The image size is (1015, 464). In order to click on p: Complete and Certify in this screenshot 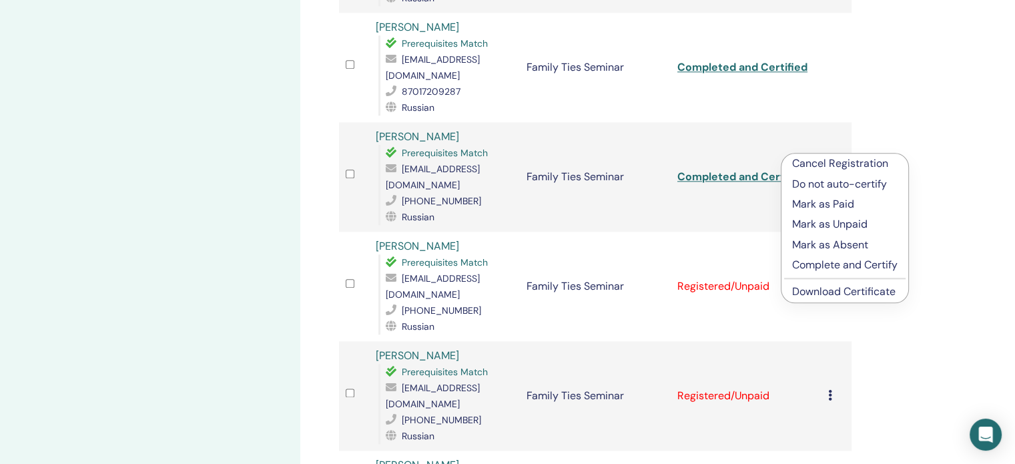, I will do `click(845, 265)`.